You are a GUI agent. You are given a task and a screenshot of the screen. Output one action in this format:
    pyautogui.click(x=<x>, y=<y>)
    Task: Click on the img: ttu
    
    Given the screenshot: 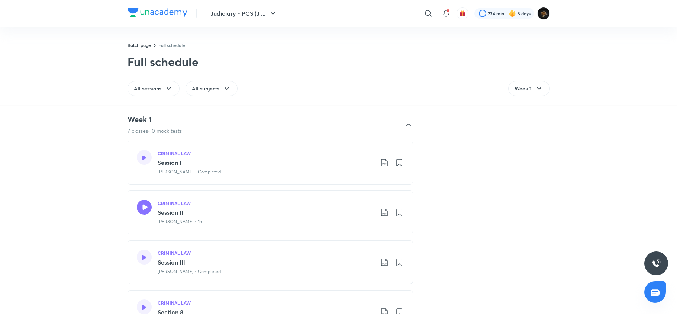 What is the action you would take?
    pyautogui.click(x=656, y=263)
    